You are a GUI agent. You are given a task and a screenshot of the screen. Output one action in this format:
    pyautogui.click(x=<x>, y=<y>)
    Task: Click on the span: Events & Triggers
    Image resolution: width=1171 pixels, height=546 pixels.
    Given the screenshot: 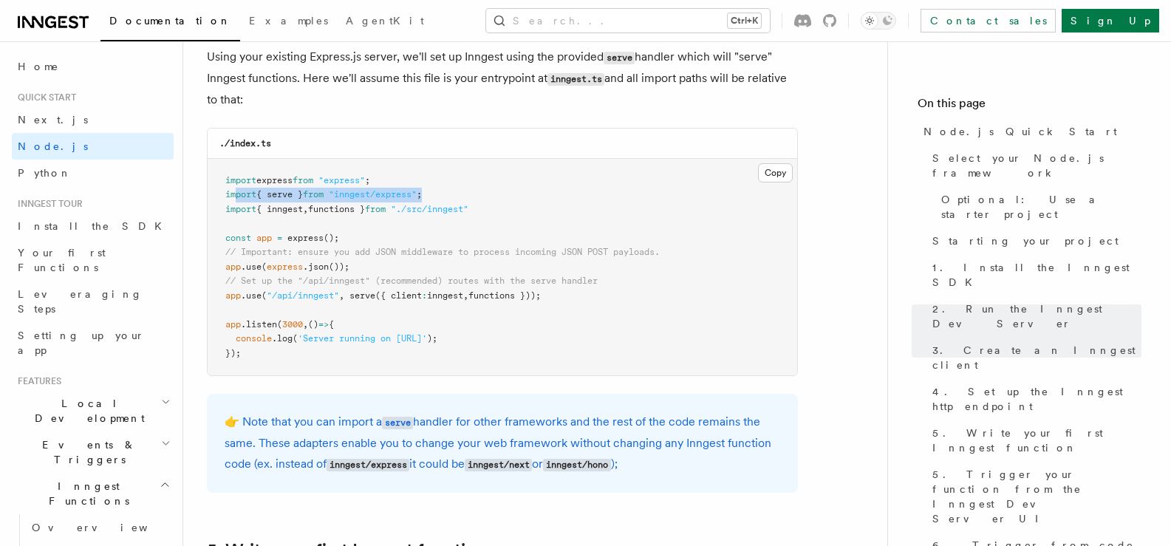 What is the action you would take?
    pyautogui.click(x=86, y=452)
    